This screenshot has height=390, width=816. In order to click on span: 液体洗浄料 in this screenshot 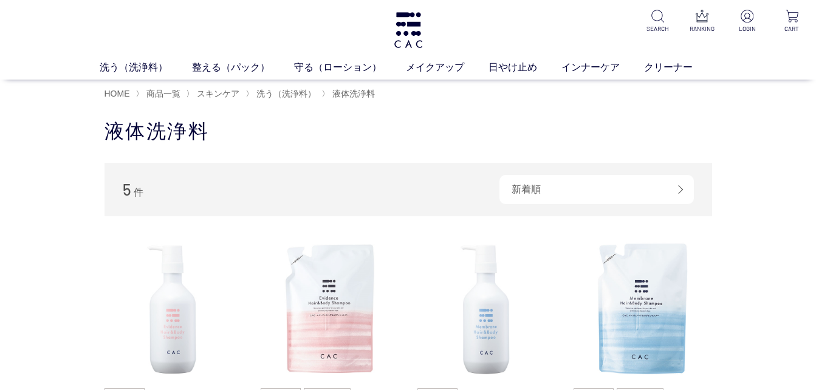, I will do `click(354, 94)`.